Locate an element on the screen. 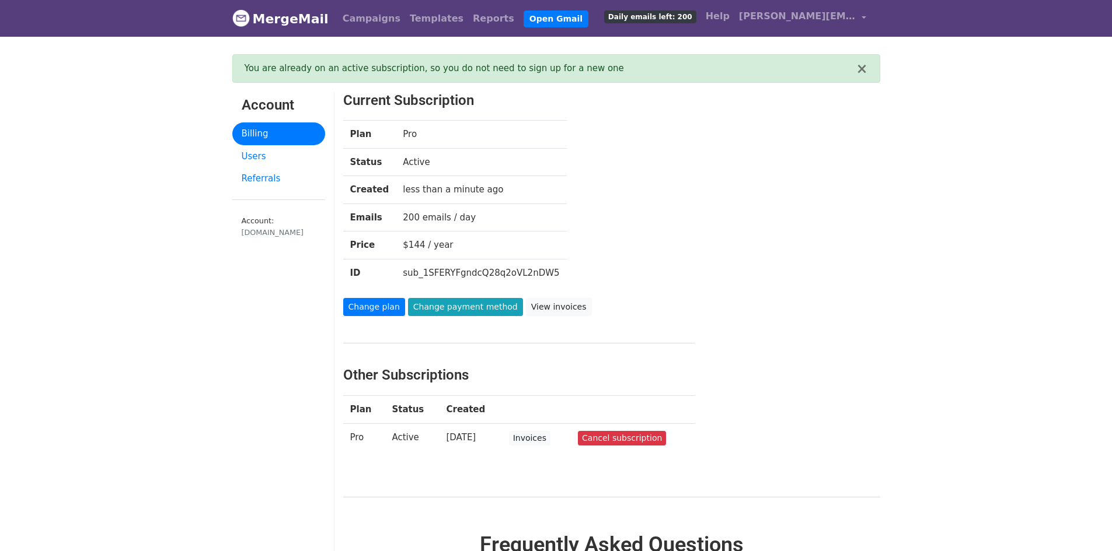 The height and width of the screenshot is (551, 1112). a: Invoices is located at coordinates (529, 438).